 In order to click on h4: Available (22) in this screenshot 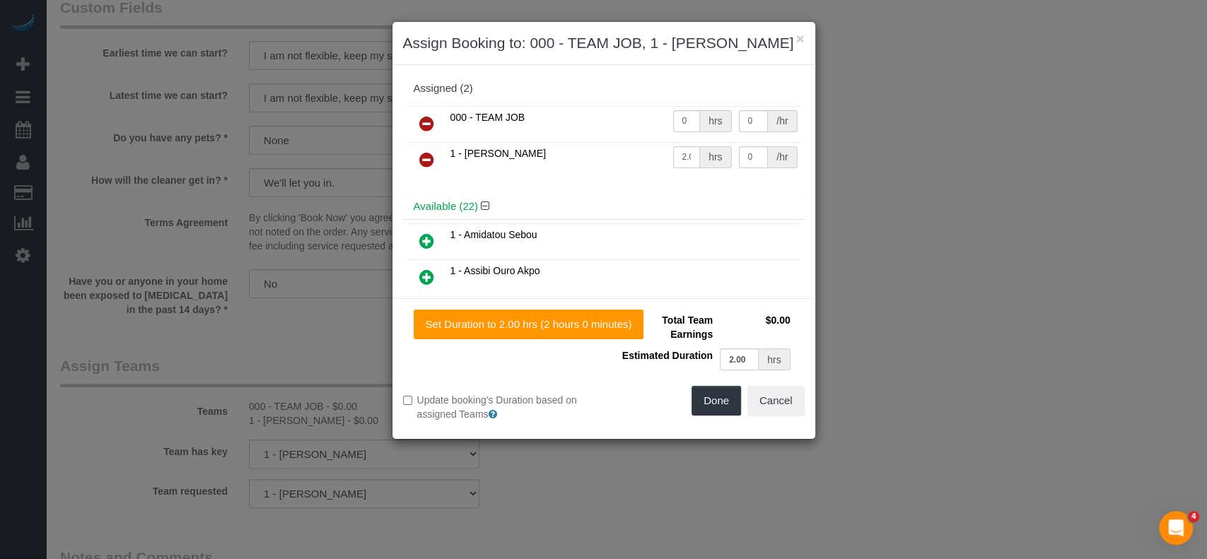, I will do `click(604, 206)`.